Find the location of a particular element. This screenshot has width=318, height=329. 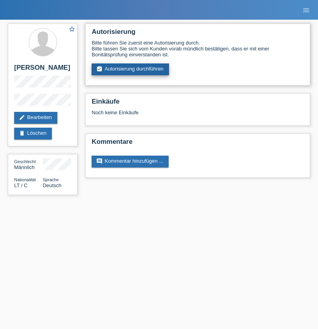

div: Männlich is located at coordinates (28, 164).